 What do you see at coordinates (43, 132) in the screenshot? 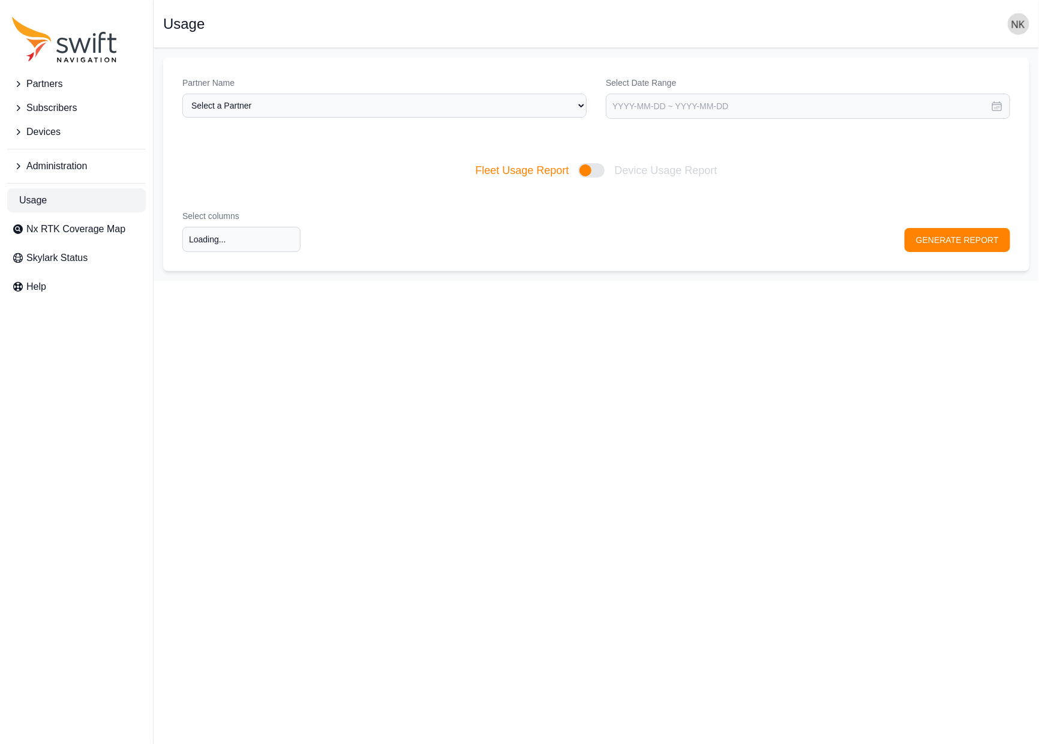
I see `span: Devices` at bounding box center [43, 132].